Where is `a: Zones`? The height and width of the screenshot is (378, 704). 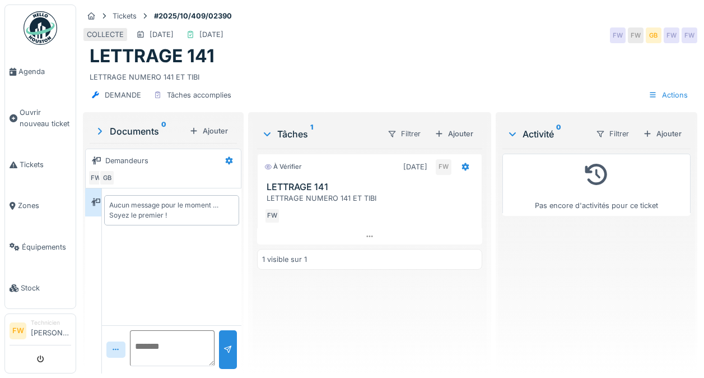
a: Zones is located at coordinates (40, 205).